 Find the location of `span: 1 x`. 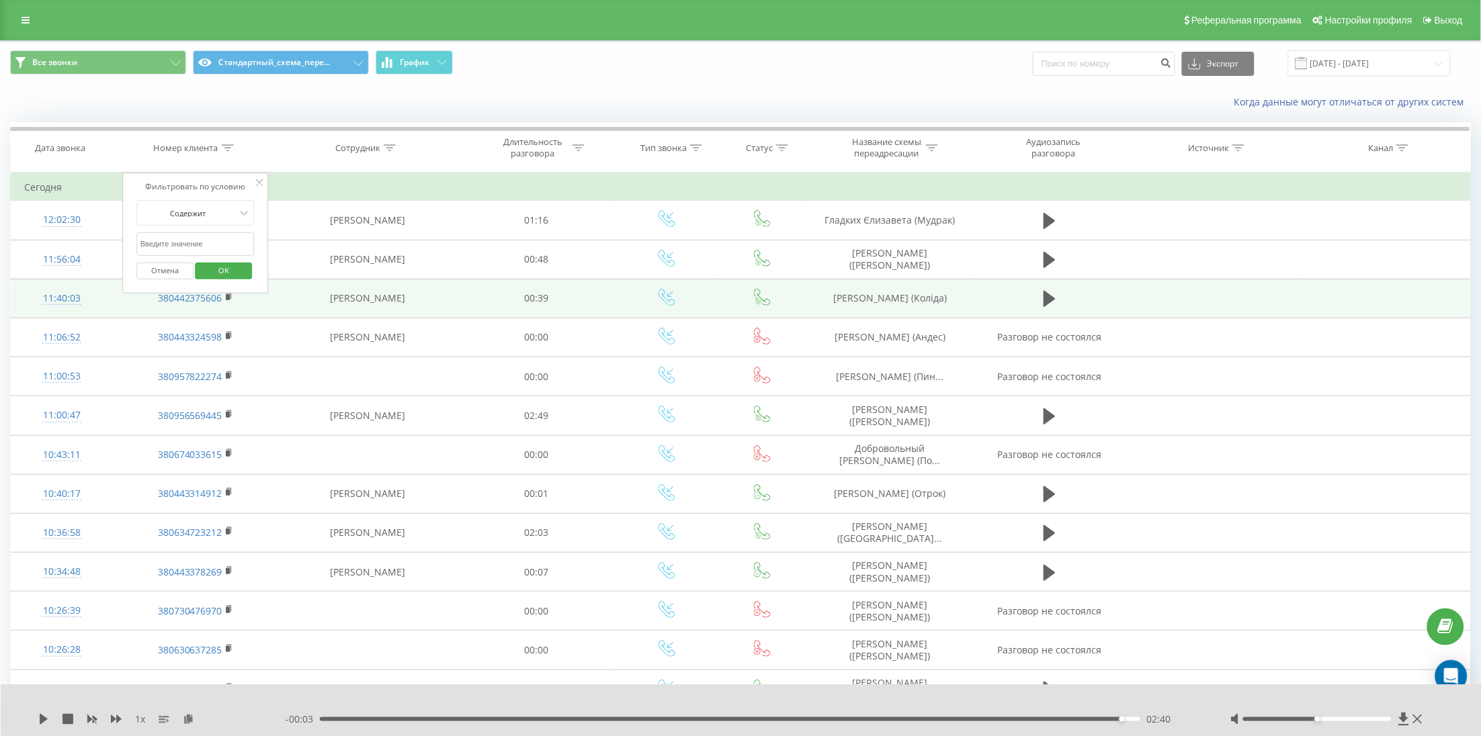

span: 1 x is located at coordinates (140, 720).